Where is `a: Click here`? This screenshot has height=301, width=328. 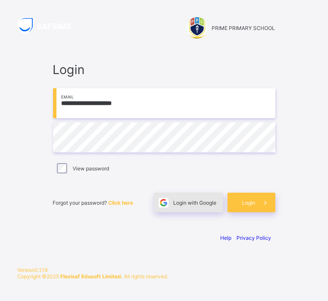
a: Click here is located at coordinates (121, 202).